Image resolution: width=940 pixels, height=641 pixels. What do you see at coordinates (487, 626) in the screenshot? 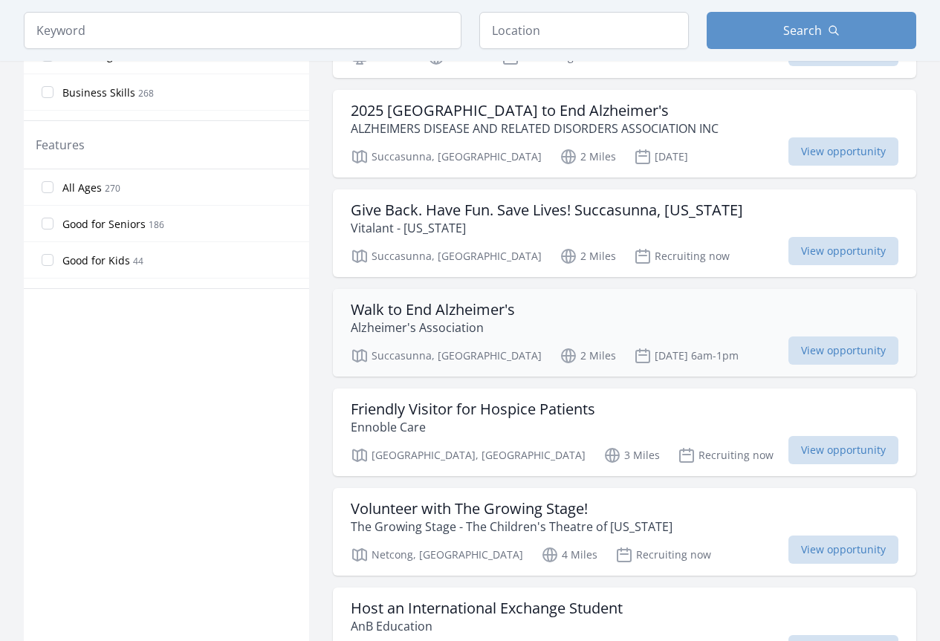
I see `p: AnB Education` at bounding box center [487, 626].